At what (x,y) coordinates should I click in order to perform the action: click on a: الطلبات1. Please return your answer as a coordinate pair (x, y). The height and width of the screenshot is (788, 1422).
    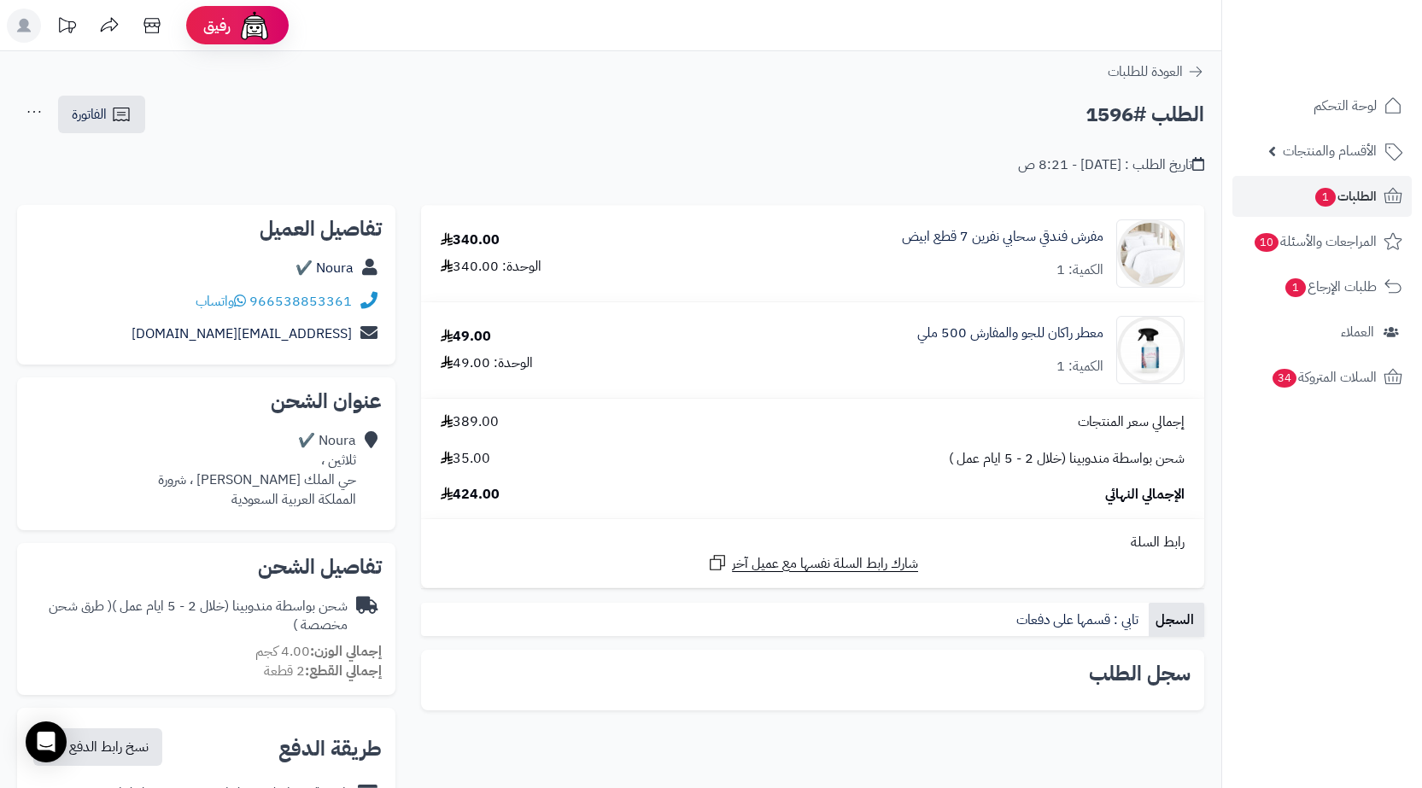
    Looking at the image, I should click on (1322, 196).